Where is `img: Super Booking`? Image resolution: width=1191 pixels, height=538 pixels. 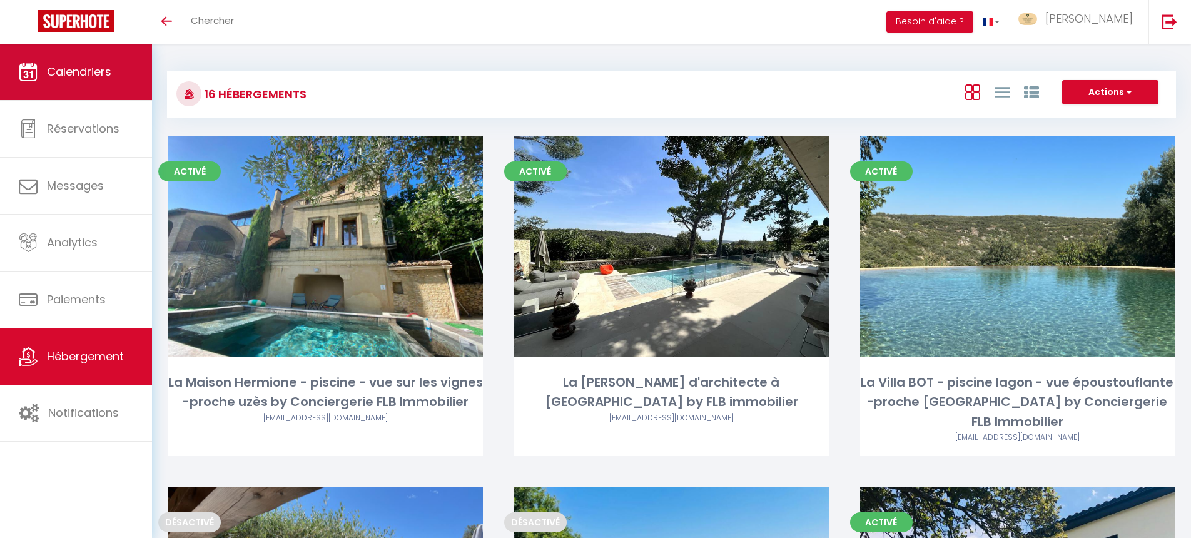 img: Super Booking is located at coordinates (76, 21).